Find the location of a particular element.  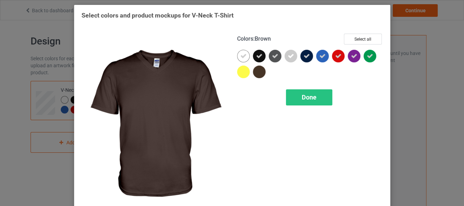

span: Colors is located at coordinates (245, 39).